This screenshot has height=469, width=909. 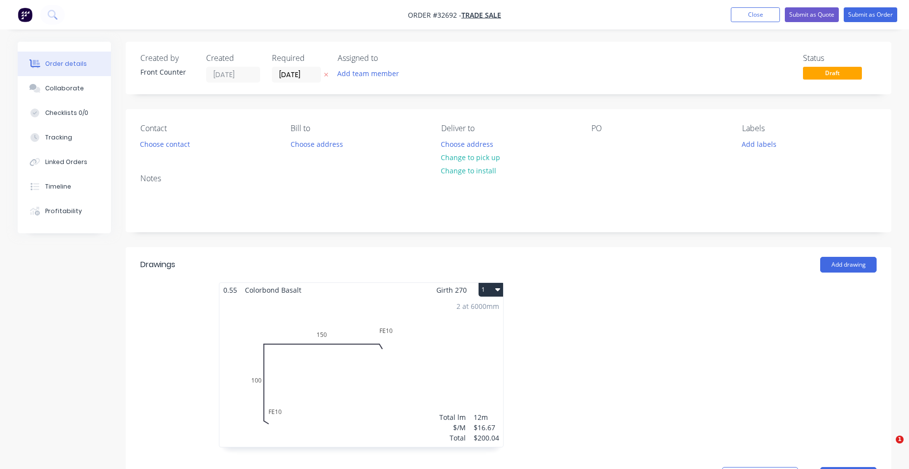 What do you see at coordinates (811, 15) in the screenshot?
I see `button: Submit as Quote` at bounding box center [811, 15].